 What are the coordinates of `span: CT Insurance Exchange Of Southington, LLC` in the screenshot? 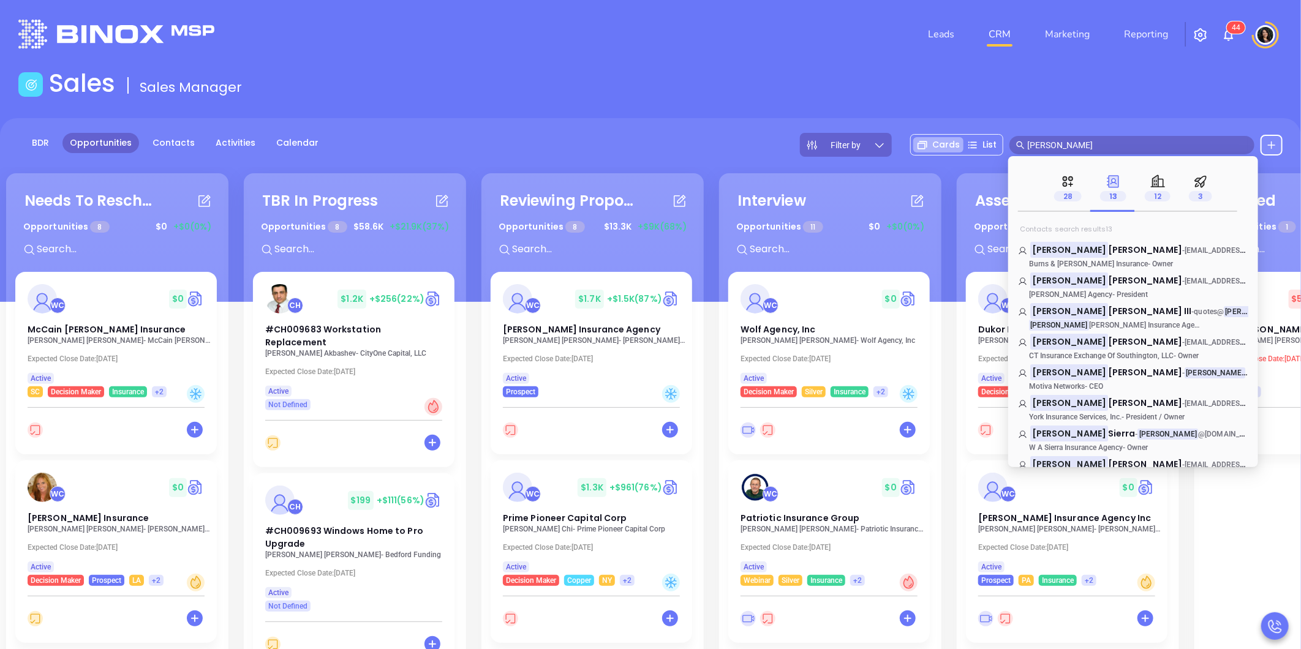 It's located at (1101, 356).